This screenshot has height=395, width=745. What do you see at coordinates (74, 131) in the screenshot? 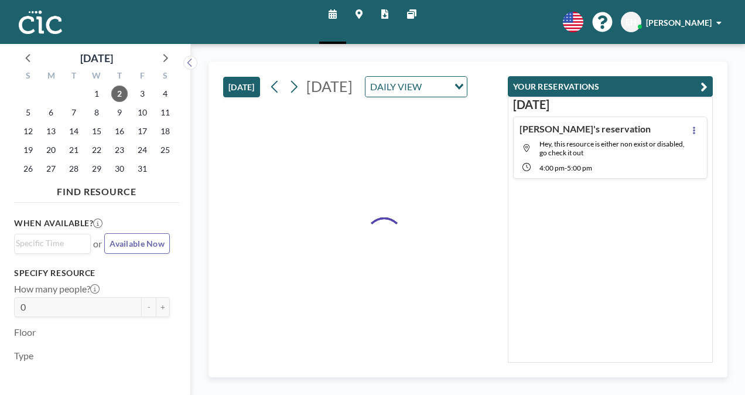
I see `span: Tuesday, October 14, 2025` at bounding box center [74, 131].